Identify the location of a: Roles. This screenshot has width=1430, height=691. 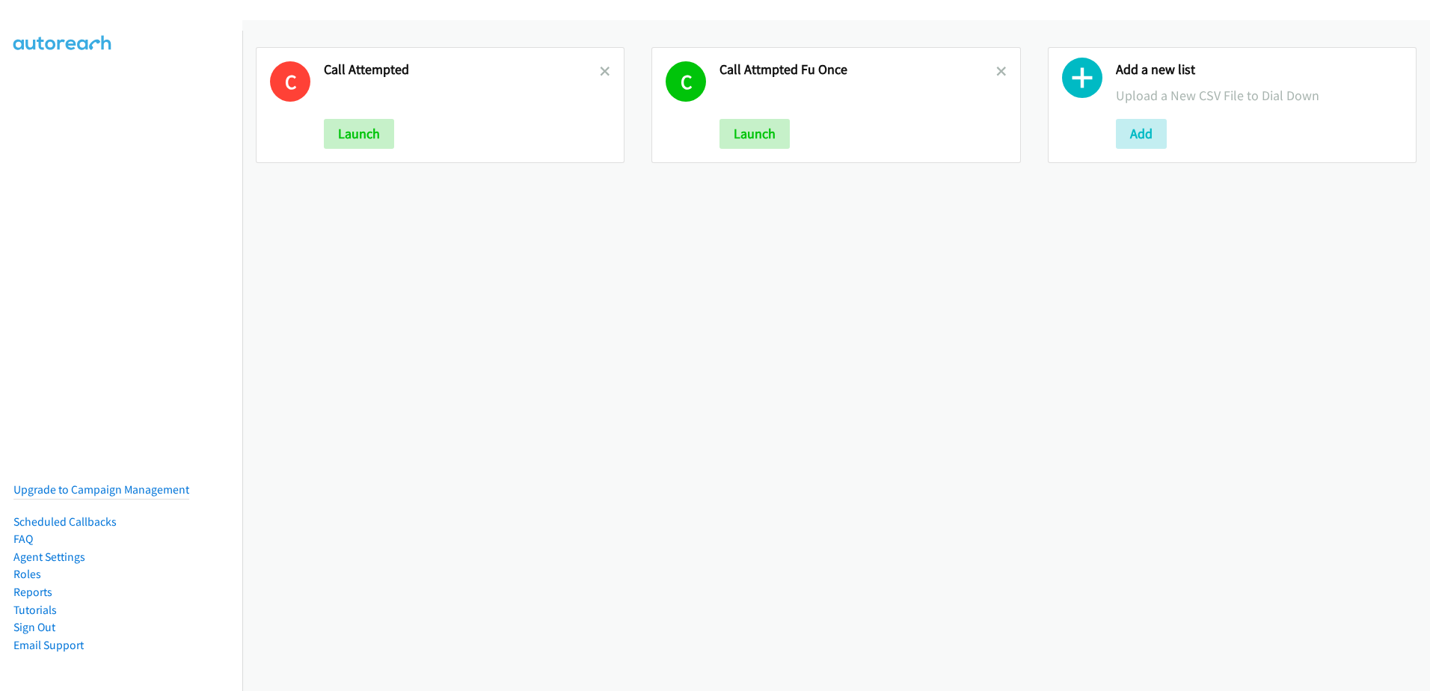
(27, 573).